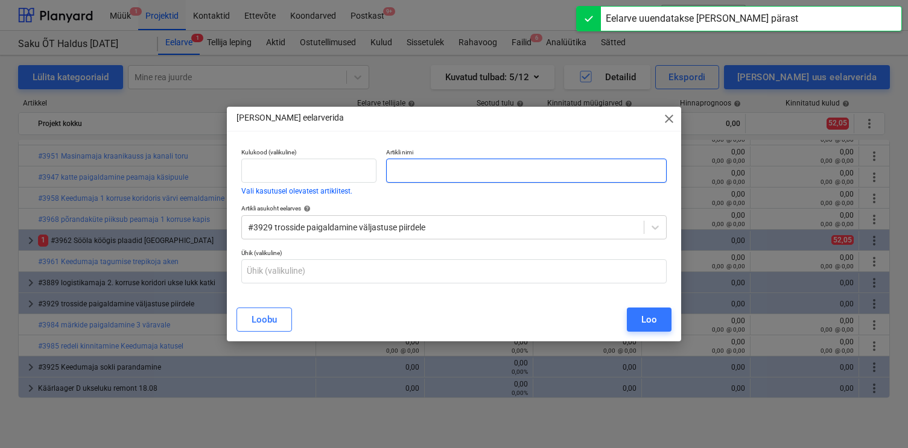 This screenshot has height=448, width=908. Describe the element at coordinates (649, 320) in the screenshot. I see `div: Loo` at that location.